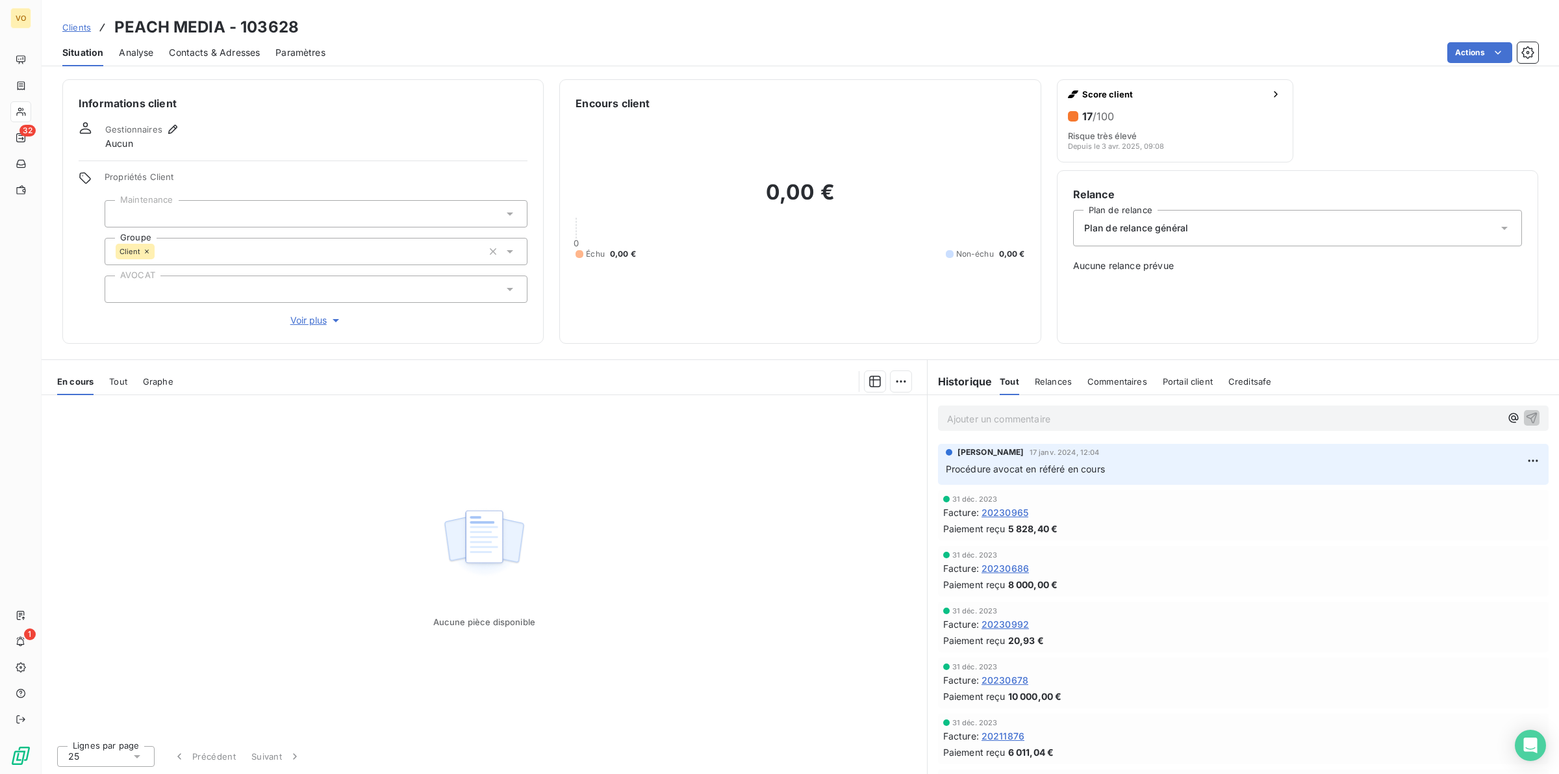  Describe the element at coordinates (1033, 584) in the screenshot. I see `span: 8 000,00 €` at that location.